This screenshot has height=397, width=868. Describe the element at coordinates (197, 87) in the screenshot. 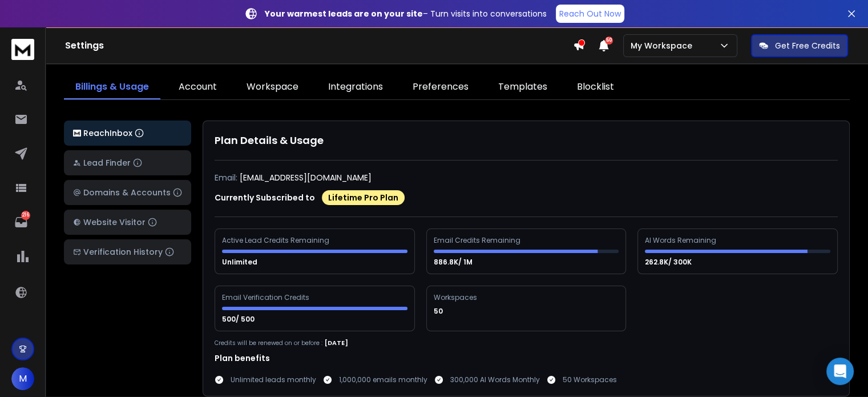

I see `a: Account` at that location.